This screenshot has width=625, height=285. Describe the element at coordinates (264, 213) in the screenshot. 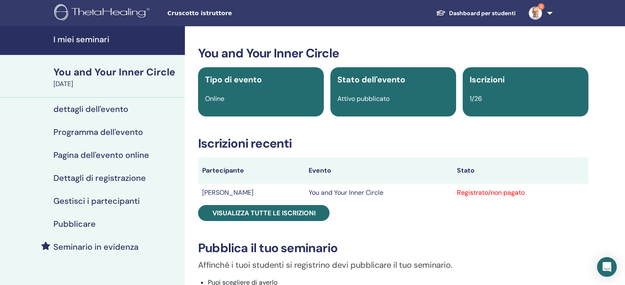

I see `a: Visualizza tutte le iscrizioni` at that location.